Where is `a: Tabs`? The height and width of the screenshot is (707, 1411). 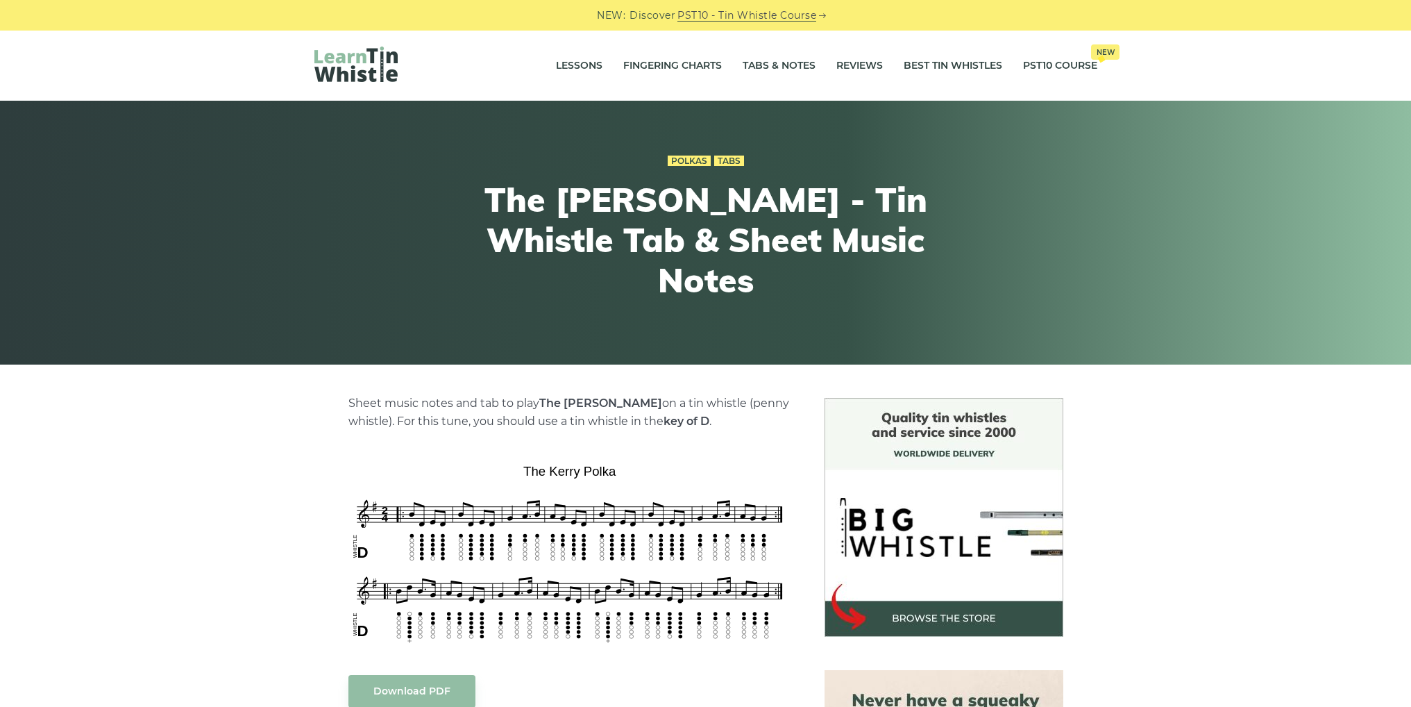
a: Tabs is located at coordinates (729, 161).